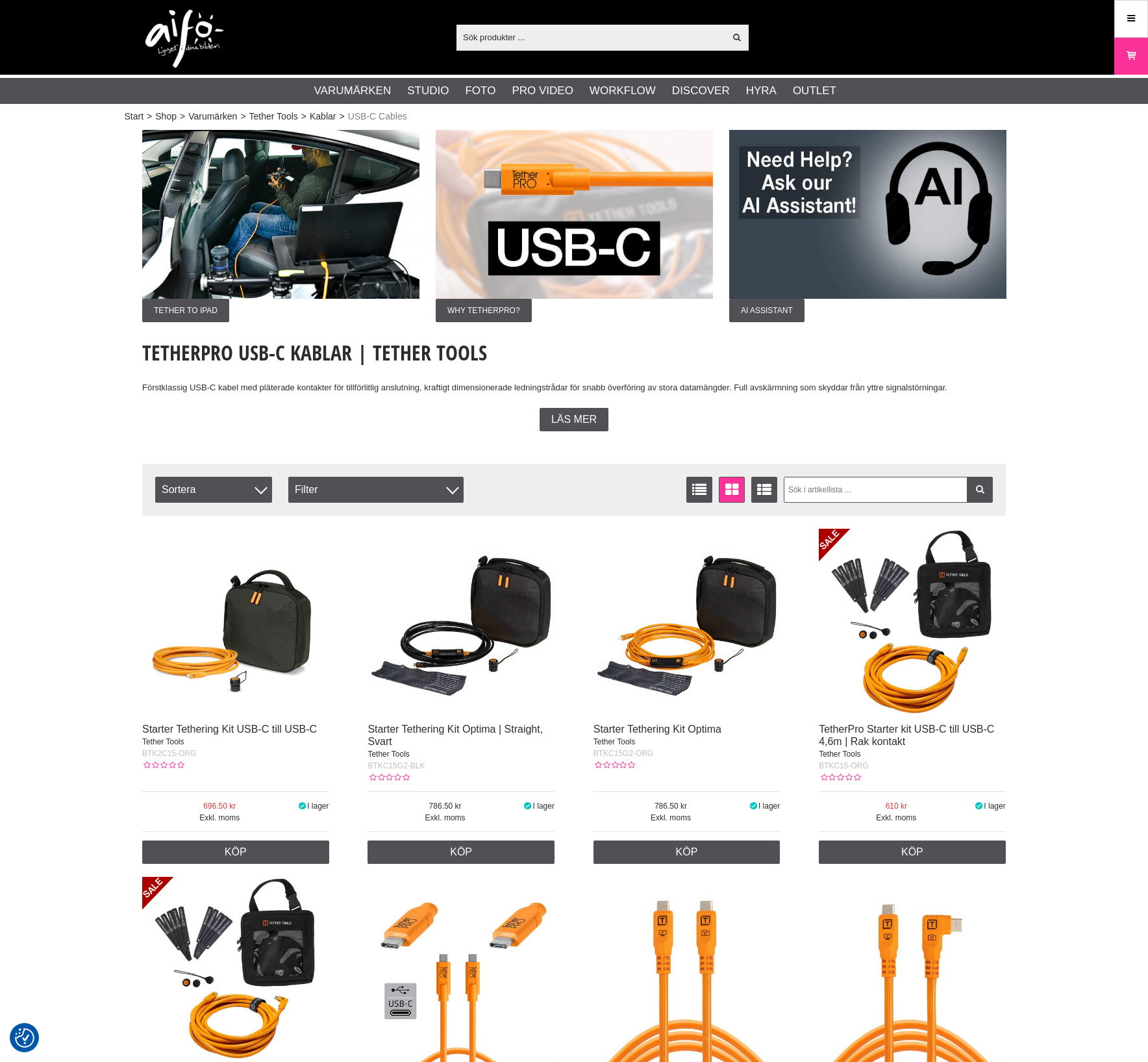  I want to click on img: Annons:003 ban-tet-USB-C.jpg, so click(574, 214).